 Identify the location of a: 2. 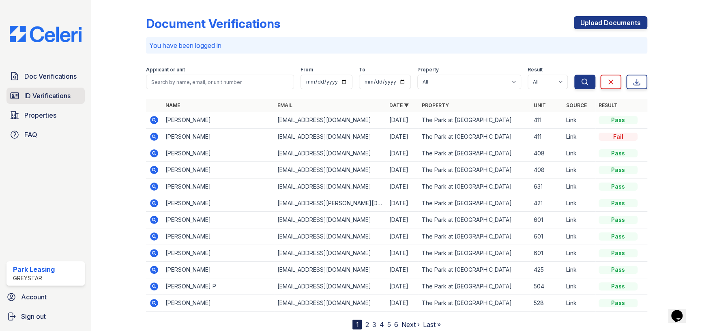
(367, 325).